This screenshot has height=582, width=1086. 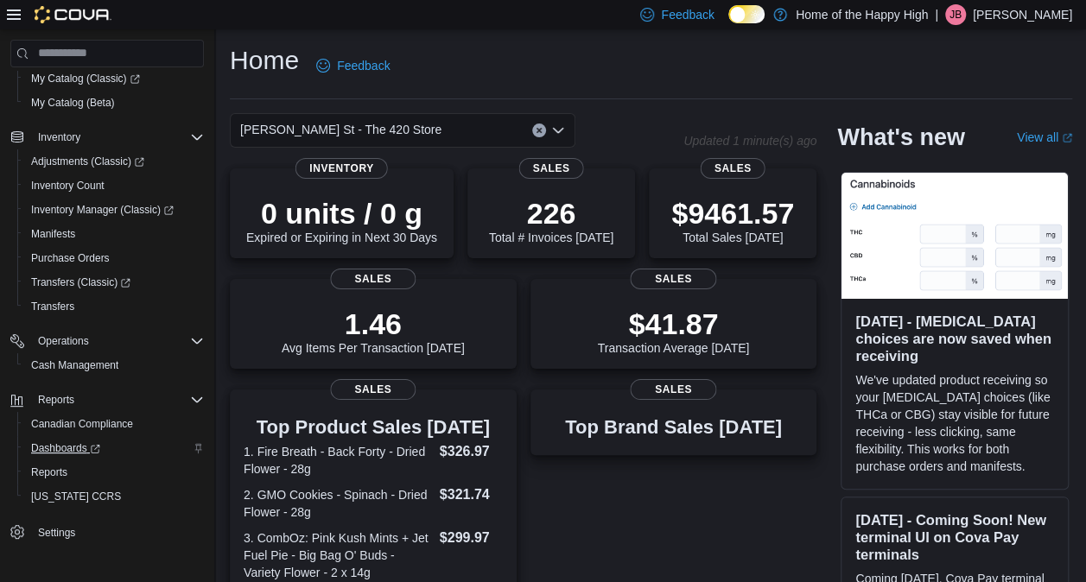 What do you see at coordinates (67, 186) in the screenshot?
I see `a: Inventory Count` at bounding box center [67, 186].